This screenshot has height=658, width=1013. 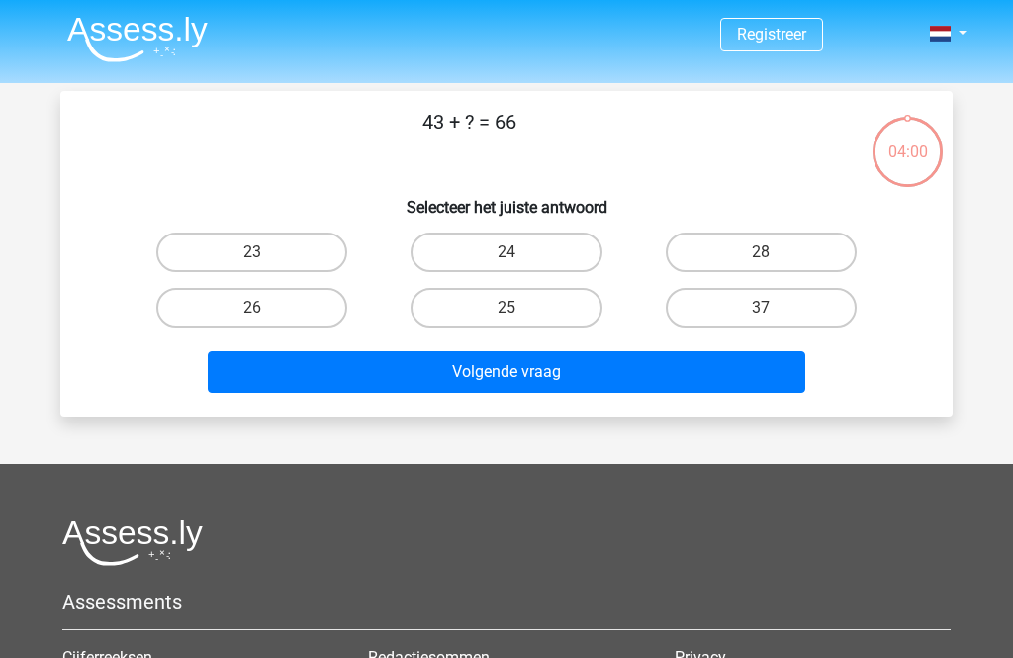 What do you see at coordinates (761, 252) in the screenshot?
I see `label: 28` at bounding box center [761, 252].